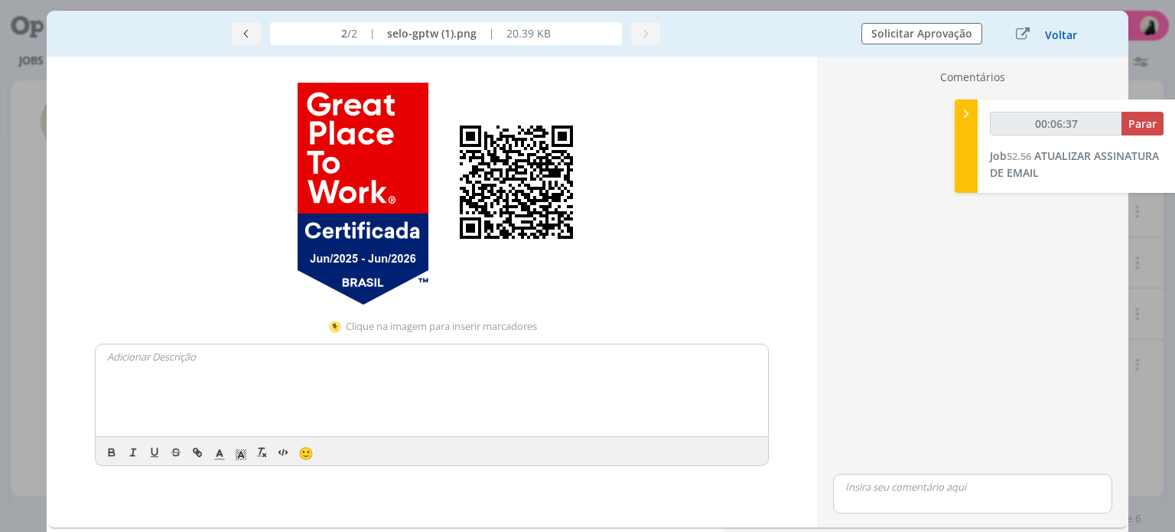 This screenshot has width=1175, height=532. What do you see at coordinates (1142, 123) in the screenshot?
I see `button: Parar` at bounding box center [1142, 123].